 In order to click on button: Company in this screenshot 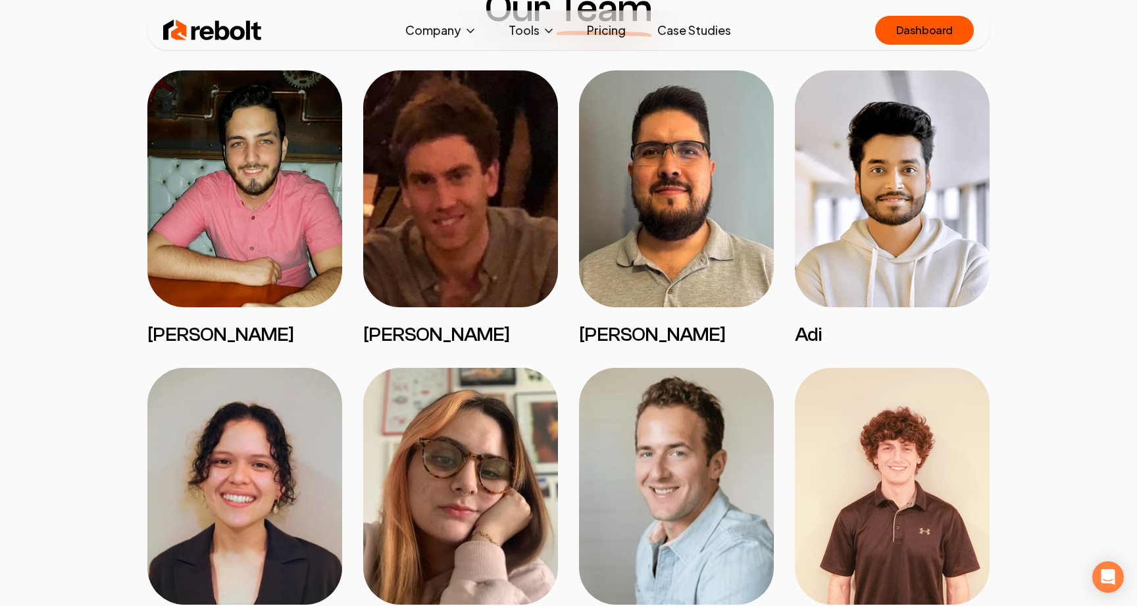, I will do `click(441, 30)`.